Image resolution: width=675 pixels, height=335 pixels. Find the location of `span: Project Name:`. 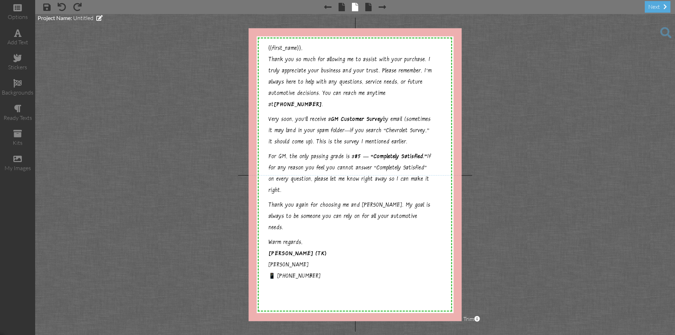

span: Project Name: is located at coordinates (55, 18).